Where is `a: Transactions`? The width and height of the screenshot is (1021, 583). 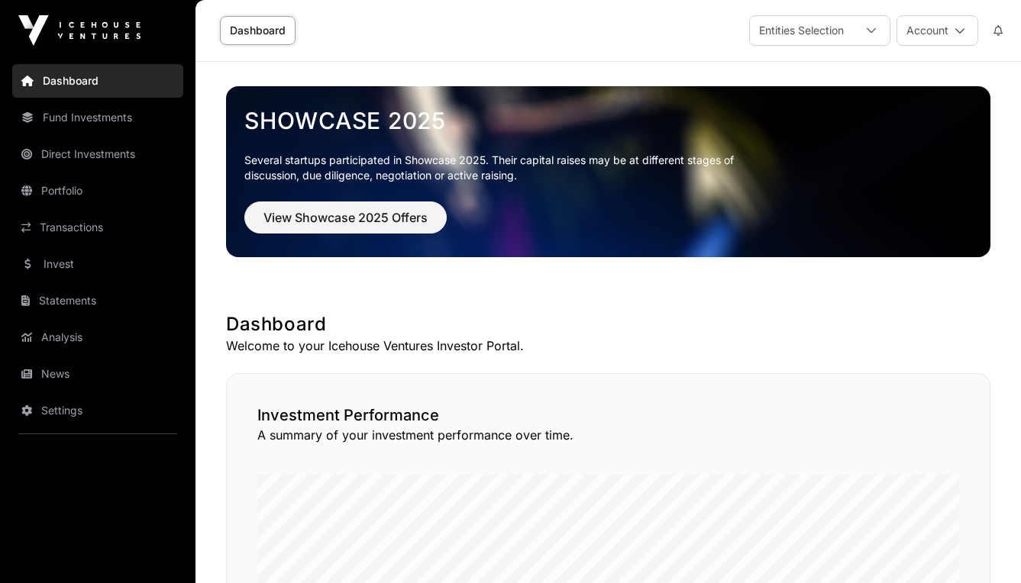
a: Transactions is located at coordinates (98, 227).